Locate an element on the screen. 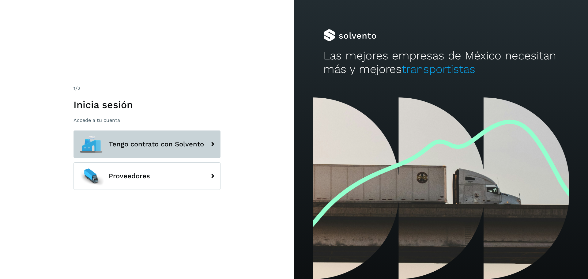  span: Proveedores is located at coordinates (129, 176).